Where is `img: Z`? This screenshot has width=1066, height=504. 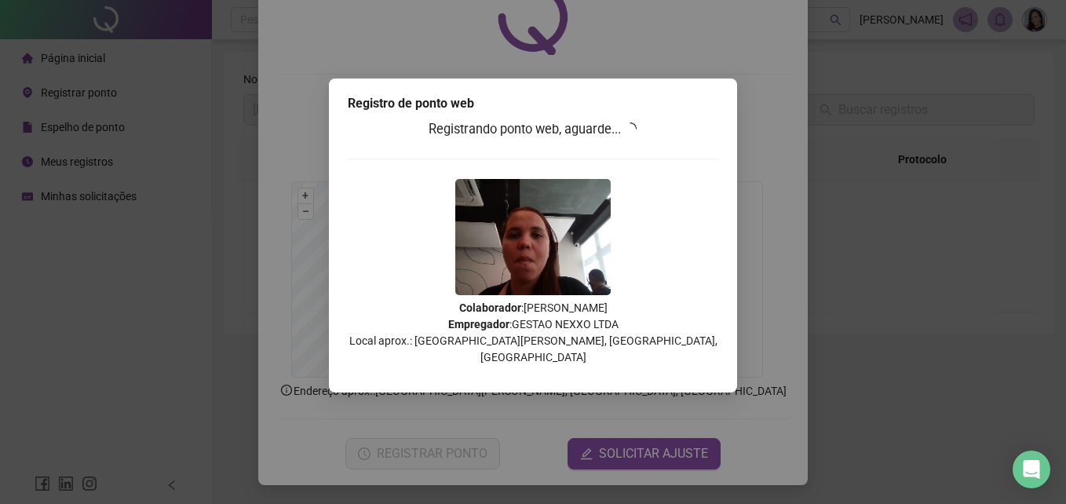
img: Z is located at coordinates (533, 237).